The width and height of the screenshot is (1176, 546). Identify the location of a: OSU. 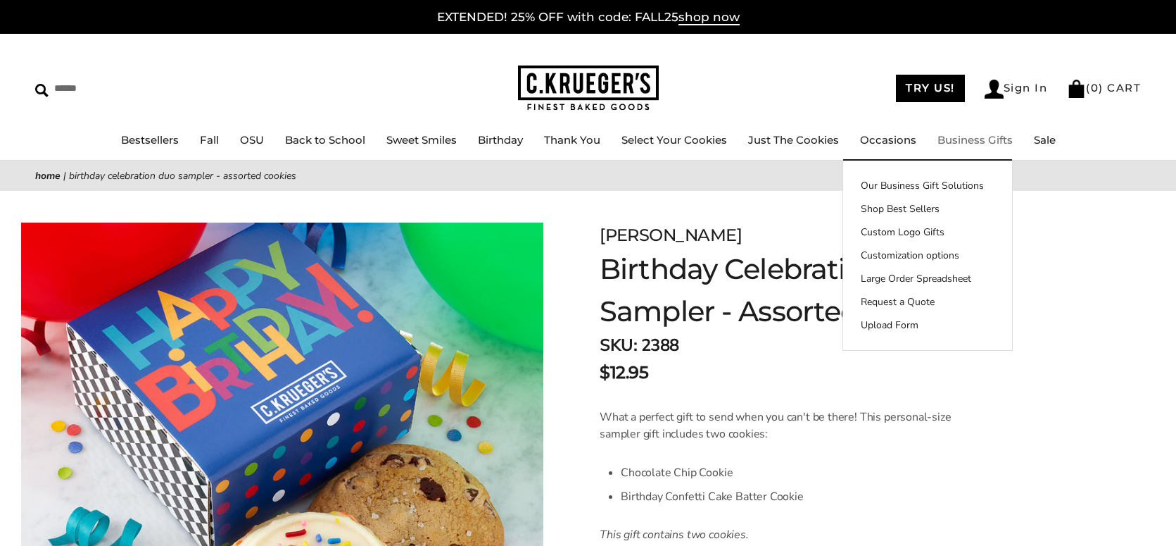
(252, 139).